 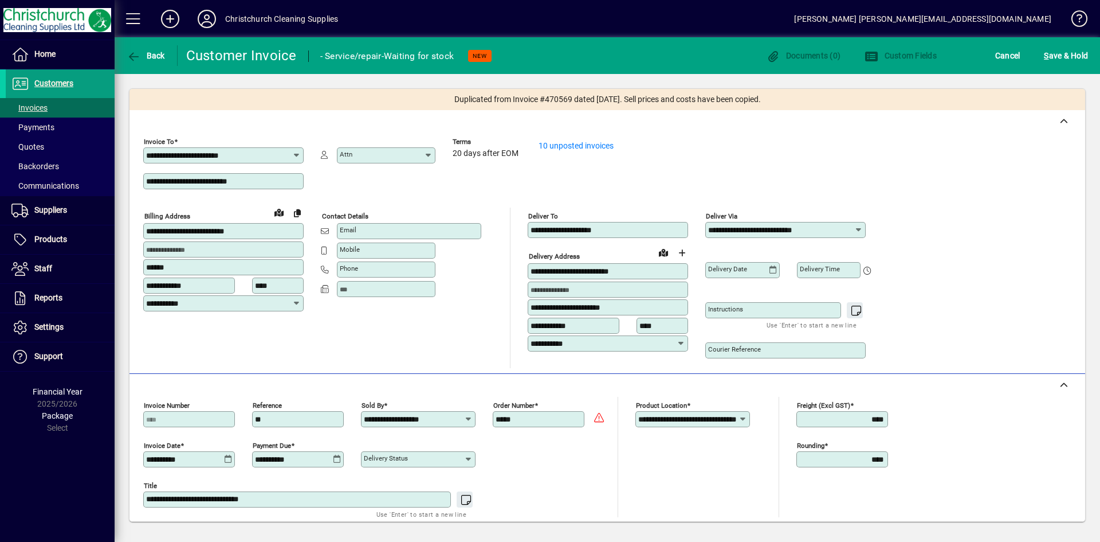 I want to click on mat-label: Attn, so click(x=346, y=154).